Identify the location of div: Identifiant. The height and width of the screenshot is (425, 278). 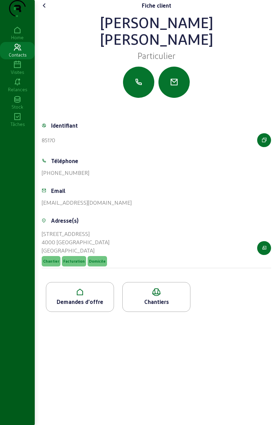
(64, 126).